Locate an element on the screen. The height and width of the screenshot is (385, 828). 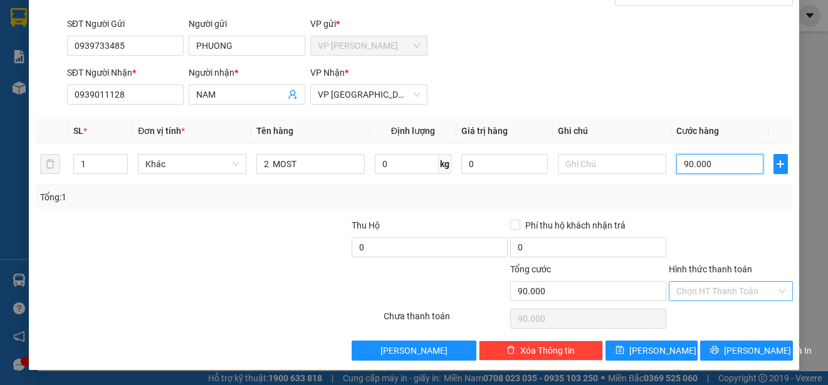
div: Tổng: 1 is located at coordinates (180, 197).